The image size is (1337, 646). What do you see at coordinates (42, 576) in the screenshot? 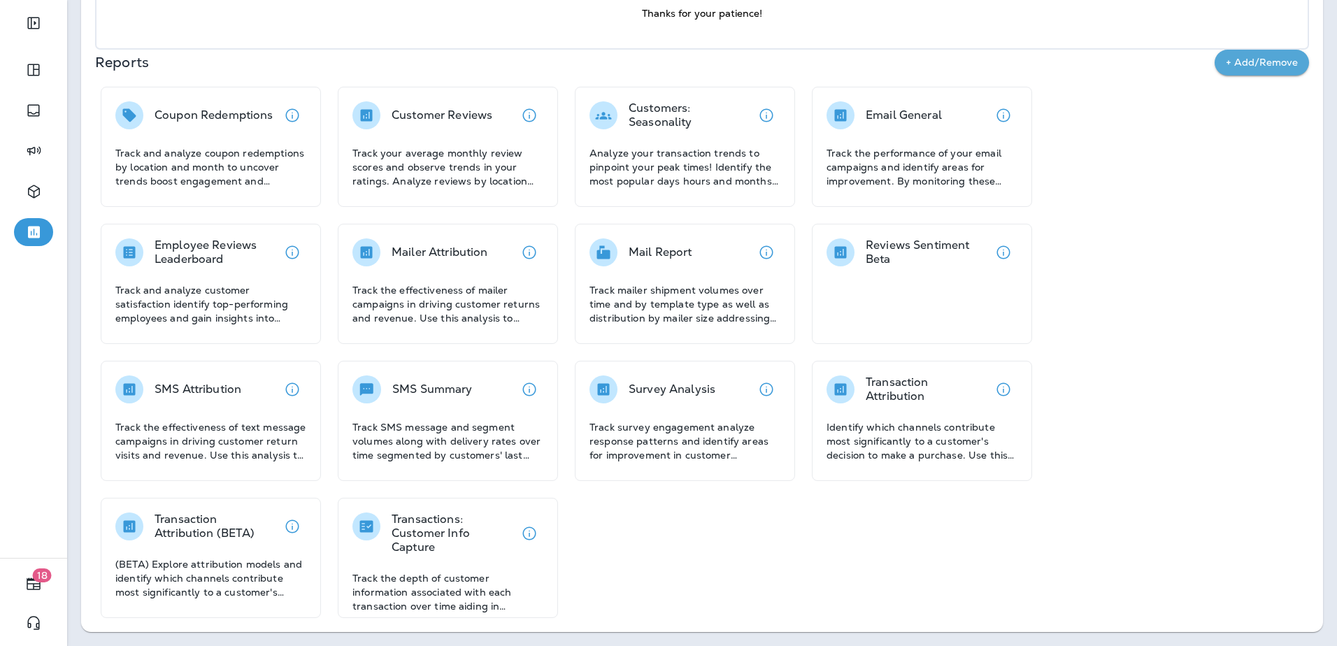
I see `span: 18` at bounding box center [42, 576].